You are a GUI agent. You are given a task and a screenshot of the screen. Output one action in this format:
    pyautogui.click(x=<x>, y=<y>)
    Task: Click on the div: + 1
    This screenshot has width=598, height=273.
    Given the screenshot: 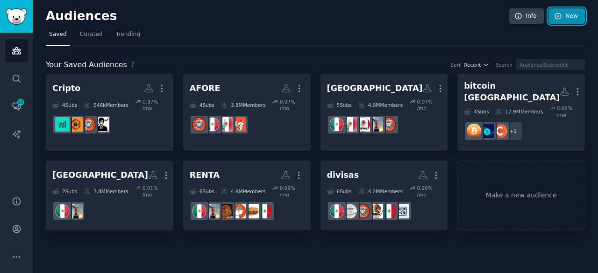 What is the action you would take?
    pyautogui.click(x=513, y=131)
    